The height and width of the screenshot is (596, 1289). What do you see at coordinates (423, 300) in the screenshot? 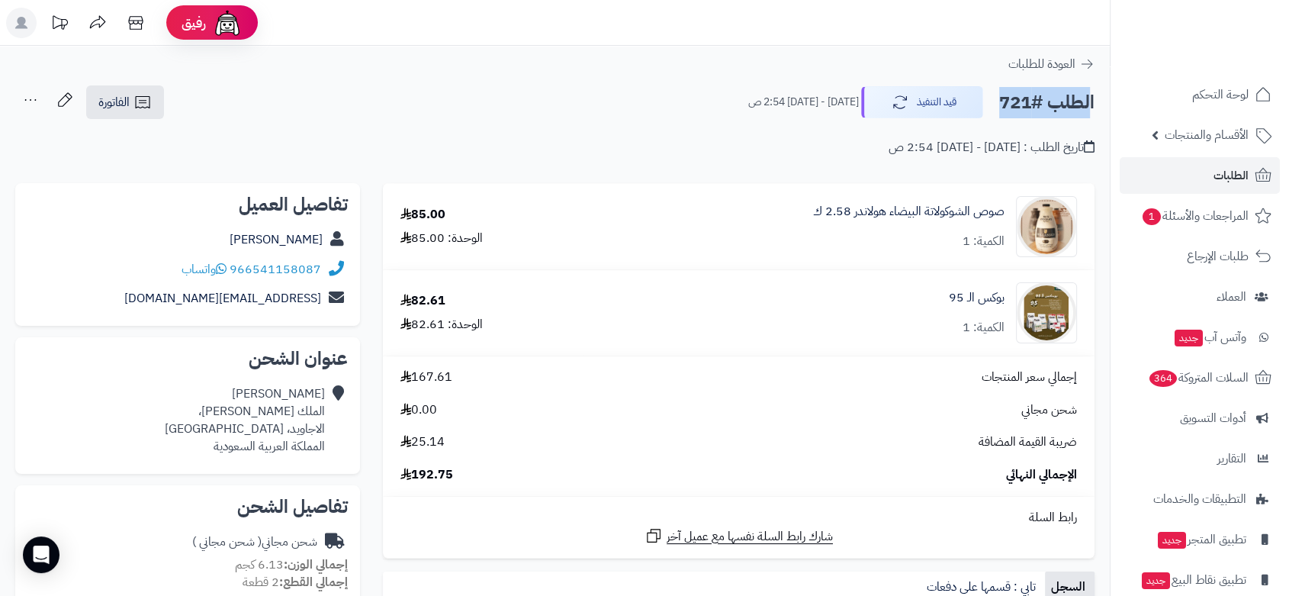
I see `div: 82.61` at bounding box center [423, 300].